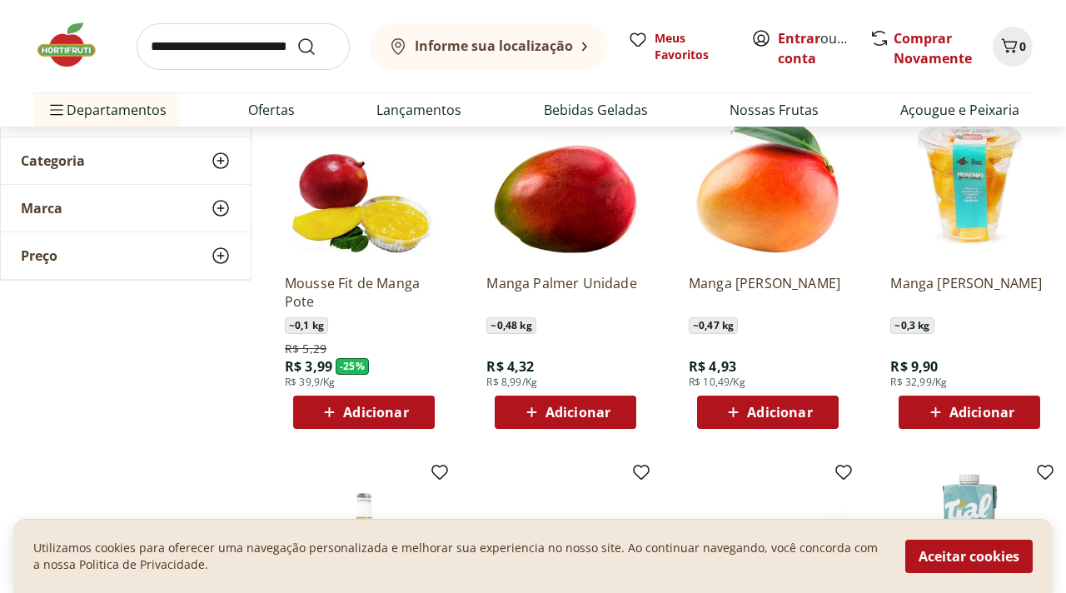 Image resolution: width=1066 pixels, height=593 pixels. I want to click on span: ou, so click(814, 48).